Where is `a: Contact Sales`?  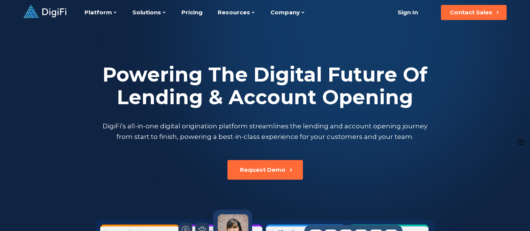
a: Contact Sales is located at coordinates (474, 12).